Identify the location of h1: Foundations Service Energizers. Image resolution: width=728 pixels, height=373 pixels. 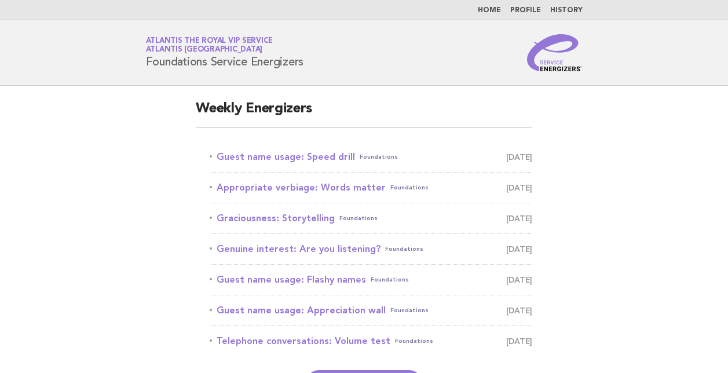
(225, 53).